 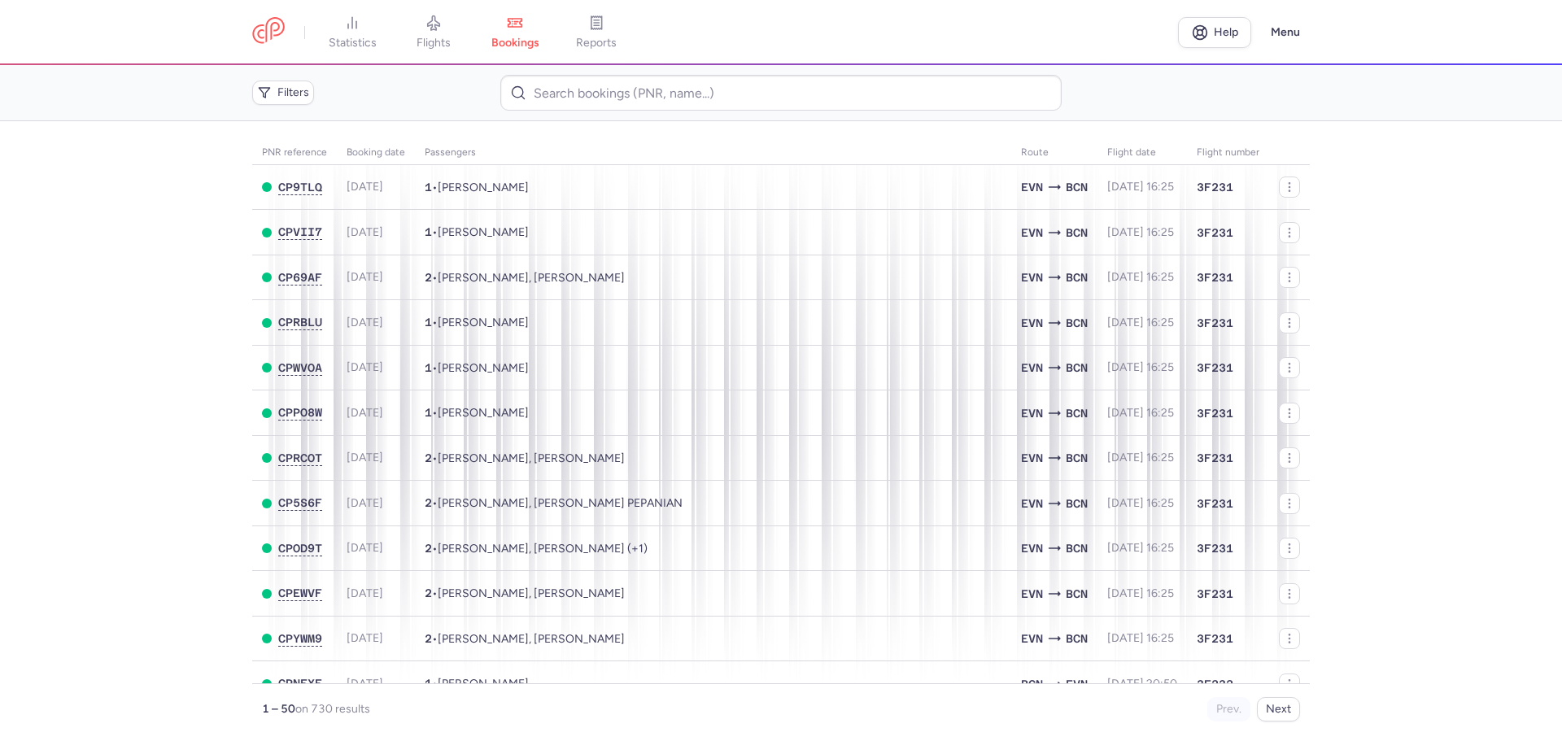 What do you see at coordinates (300, 639) in the screenshot?
I see `span: CPYWM9` at bounding box center [300, 639].